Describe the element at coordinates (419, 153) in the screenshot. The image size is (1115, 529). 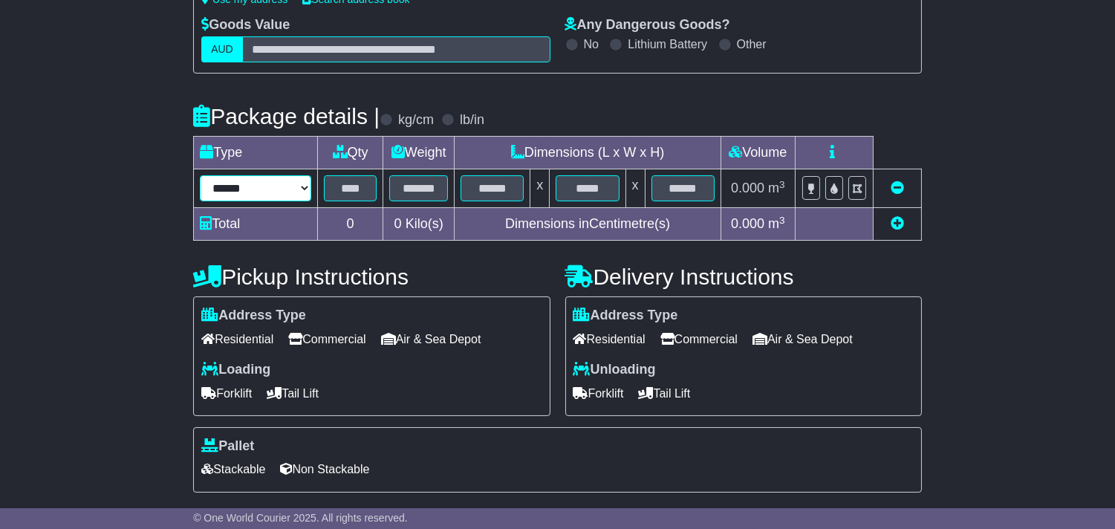
I see `td: Weight` at that location.